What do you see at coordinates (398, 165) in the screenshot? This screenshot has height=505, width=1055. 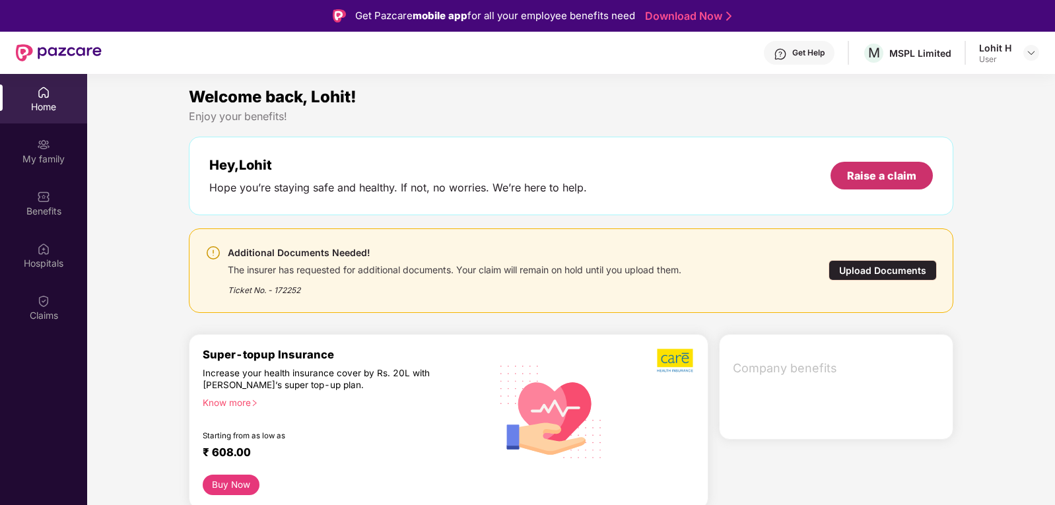 I see `div: Hey, Lohit` at bounding box center [398, 165].